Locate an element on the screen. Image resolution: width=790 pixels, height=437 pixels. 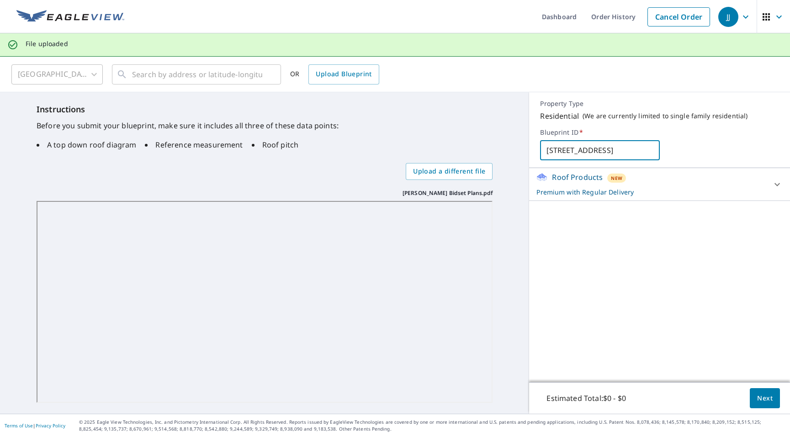
a: Terms of Use is located at coordinates (19, 426).